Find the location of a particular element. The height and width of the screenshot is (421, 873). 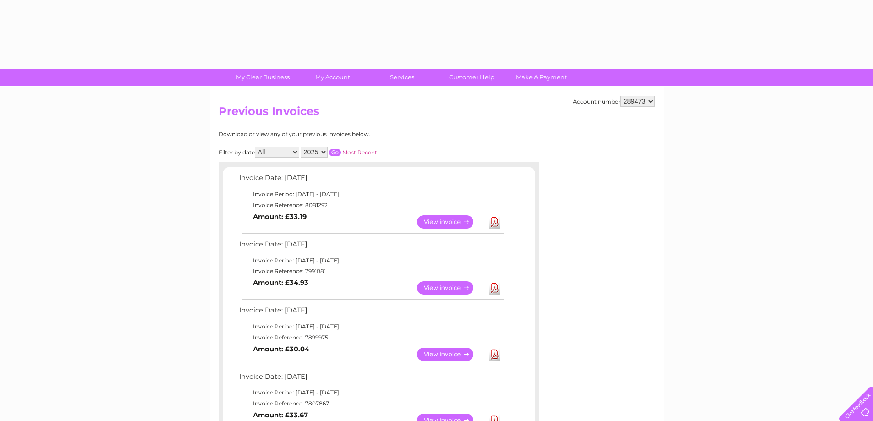

a: Most Recent is located at coordinates (360, 152).